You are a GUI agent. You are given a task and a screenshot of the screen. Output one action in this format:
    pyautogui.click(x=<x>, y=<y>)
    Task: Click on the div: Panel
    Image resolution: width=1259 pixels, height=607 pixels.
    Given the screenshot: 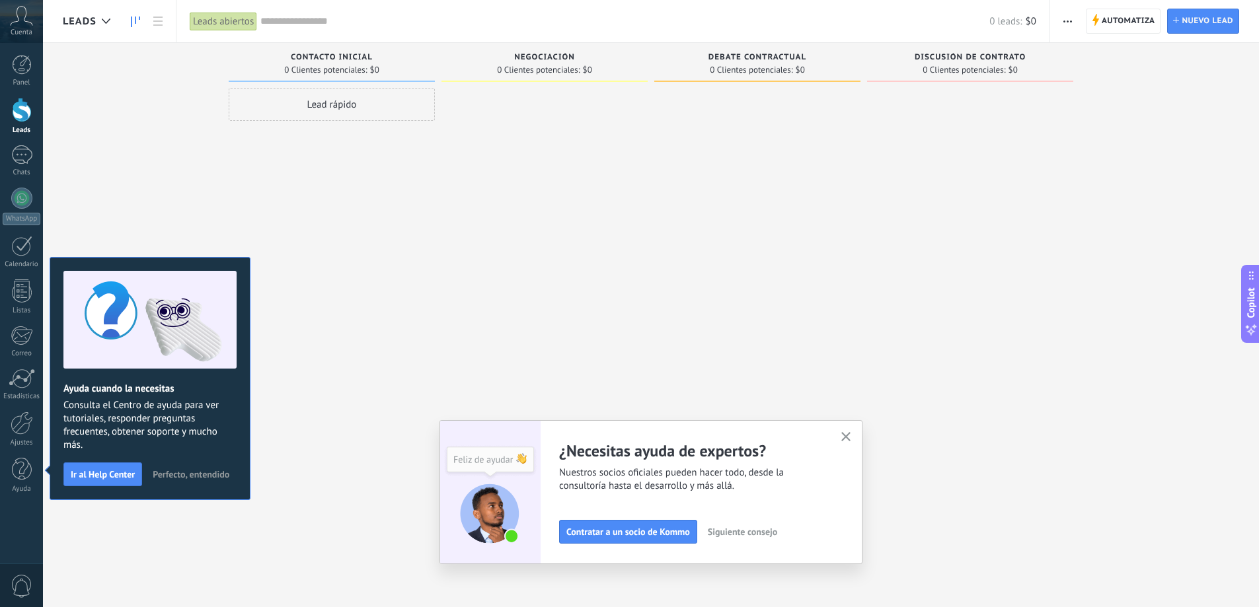 What is the action you would take?
    pyautogui.click(x=22, y=83)
    